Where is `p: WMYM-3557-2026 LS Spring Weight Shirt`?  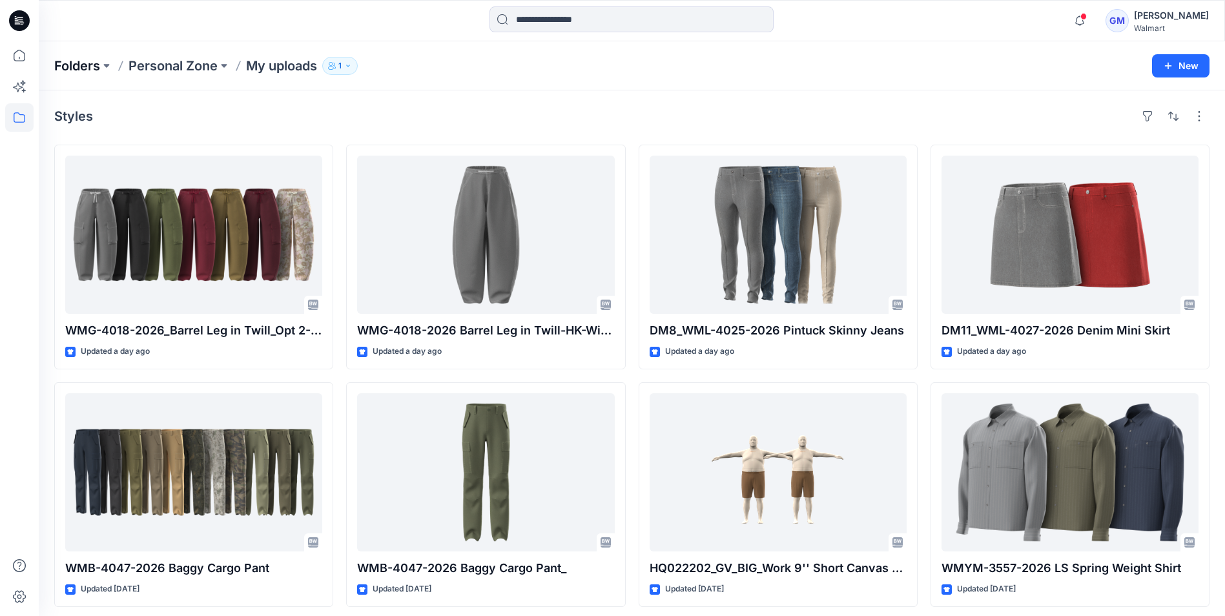 p: WMYM-3557-2026 LS Spring Weight Shirt is located at coordinates (1070, 568).